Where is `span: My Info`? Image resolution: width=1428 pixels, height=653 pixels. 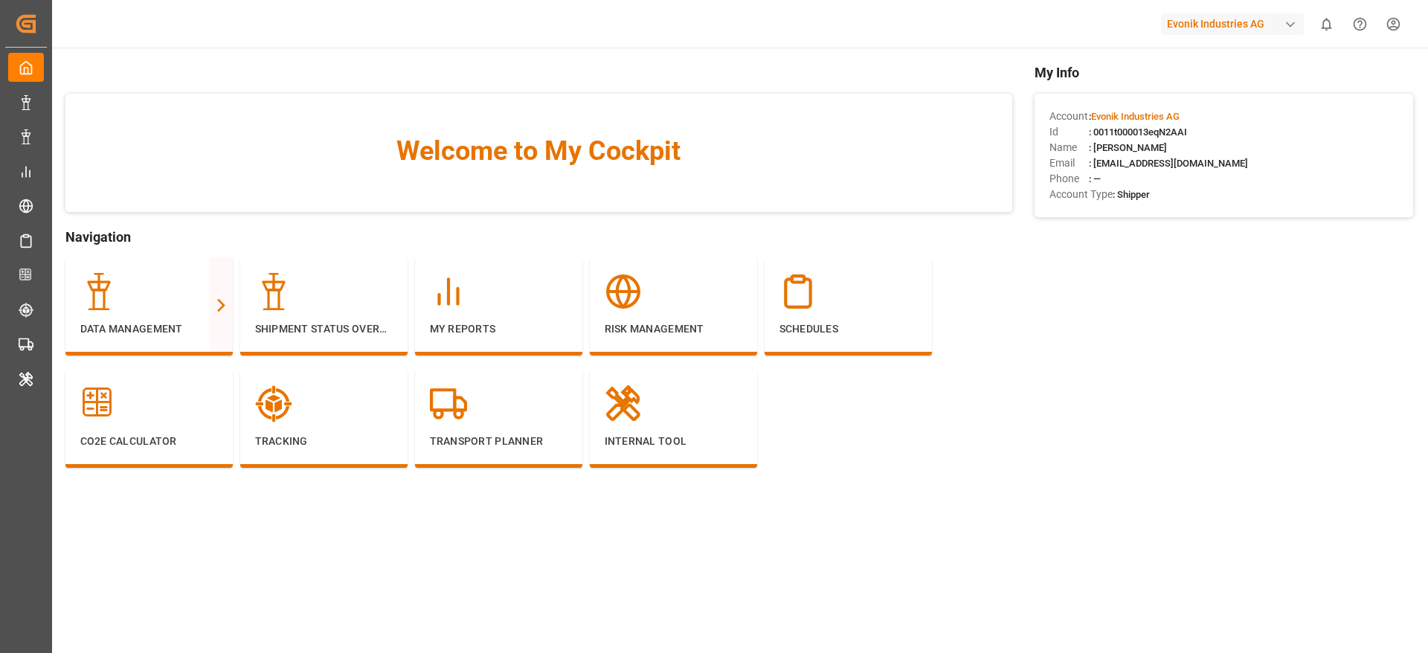
span: My Info is located at coordinates (1224, 72).